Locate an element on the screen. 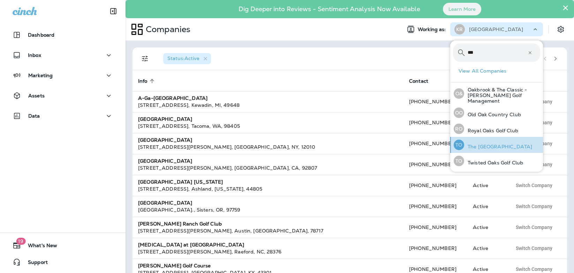 Image resolution: width=574 pixels, height=273 pixels. button: Support is located at coordinates (63, 262).